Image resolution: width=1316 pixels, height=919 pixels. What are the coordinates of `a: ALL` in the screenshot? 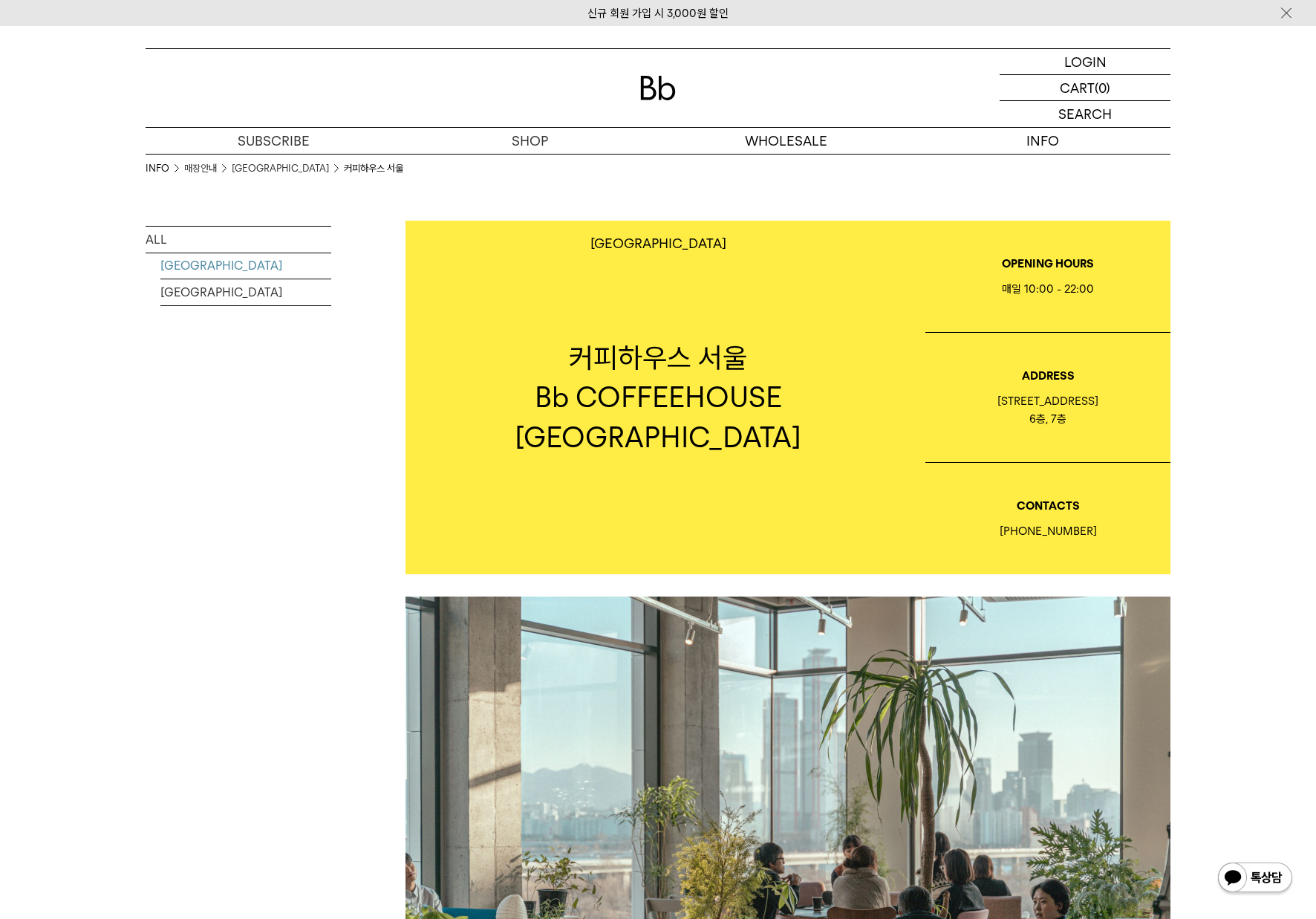 It's located at (239, 239).